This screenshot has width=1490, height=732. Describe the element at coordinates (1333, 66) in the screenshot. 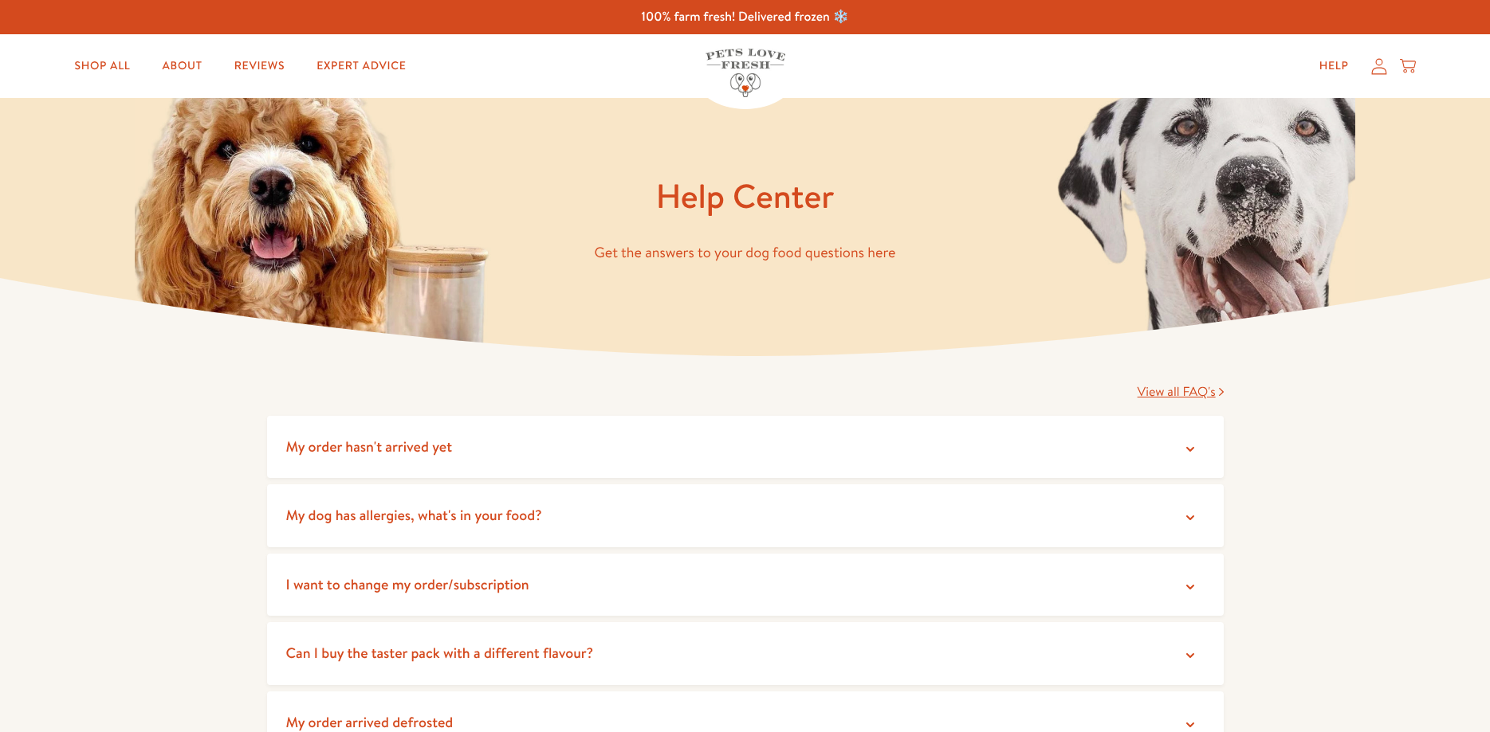

I see `a: Help` at that location.